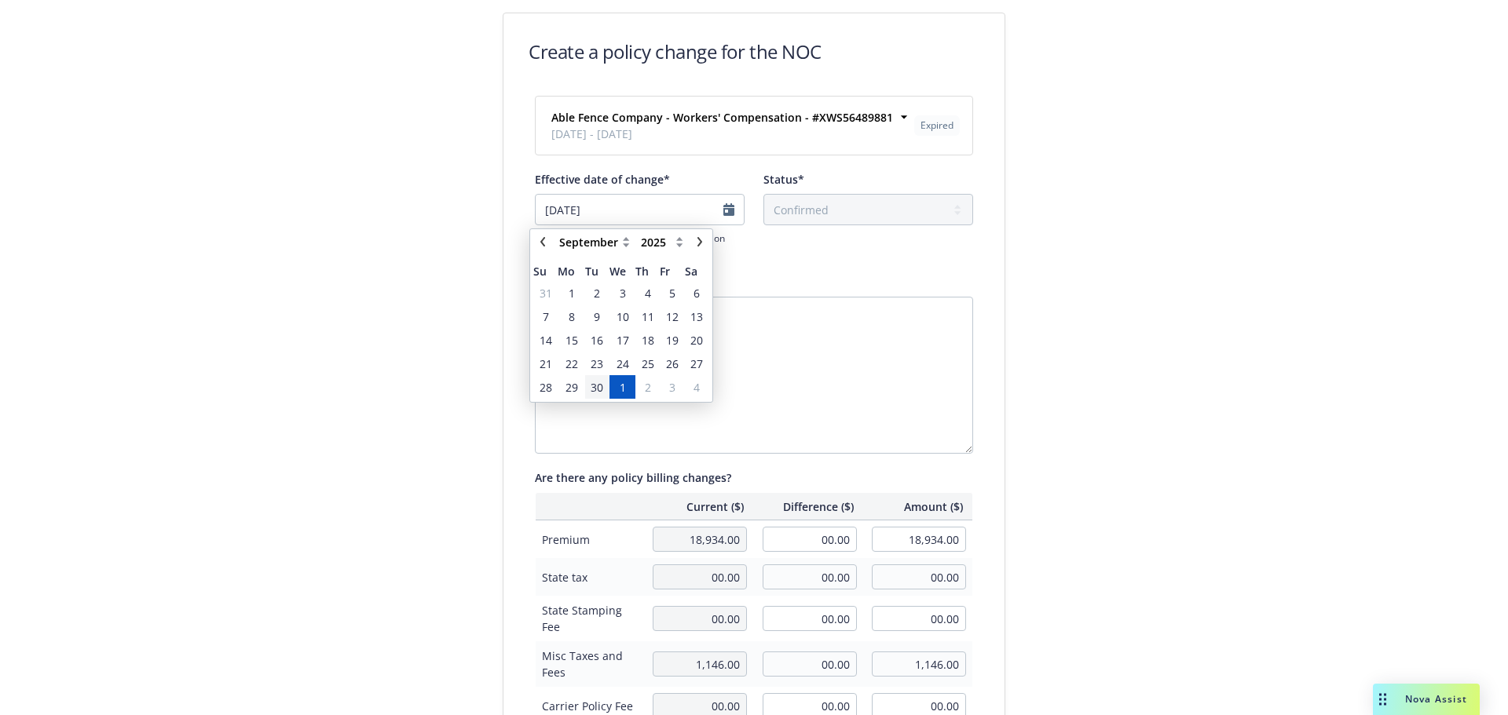 Image resolution: width=1508 pixels, height=715 pixels. Describe the element at coordinates (546, 364) in the screenshot. I see `span: 21` at that location.